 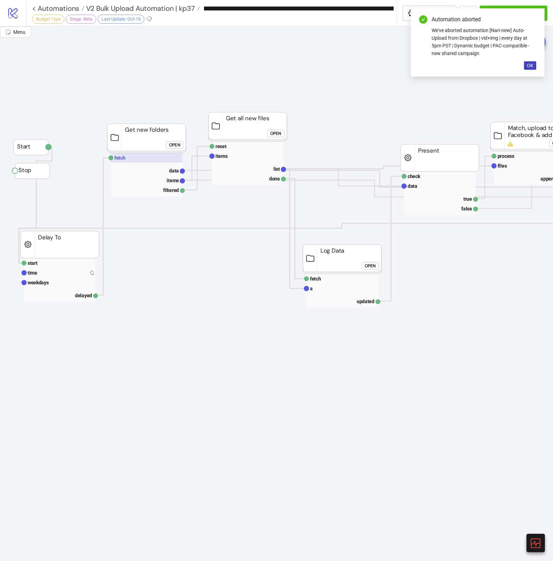 What do you see at coordinates (38, 283) in the screenshot?
I see `text: weekdays` at bounding box center [38, 283].